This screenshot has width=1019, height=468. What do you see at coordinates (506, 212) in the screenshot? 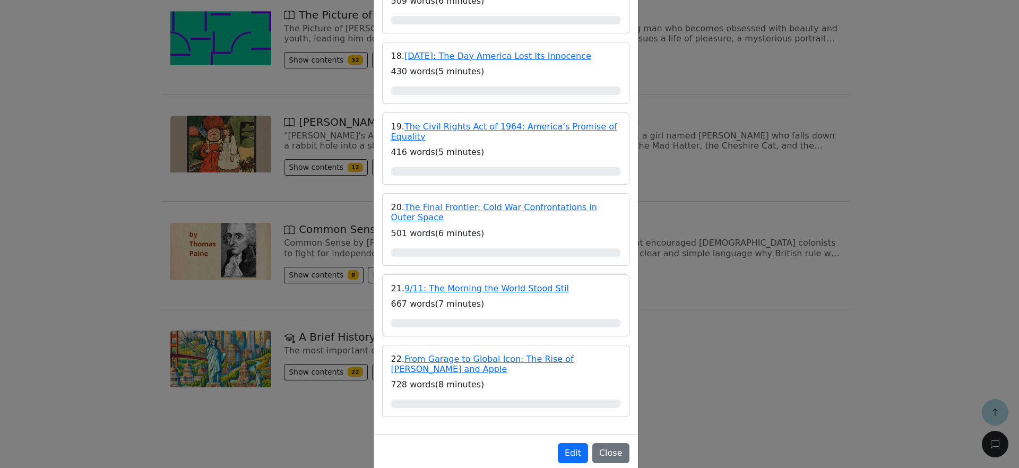
I see `h6: 20.` at bounding box center [506, 212].